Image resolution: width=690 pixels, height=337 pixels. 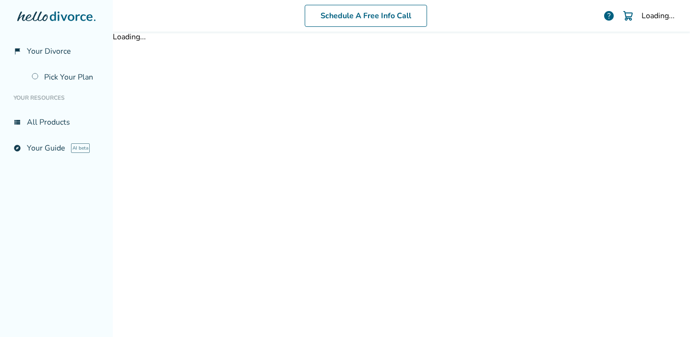 What do you see at coordinates (609, 16) in the screenshot?
I see `span: help` at bounding box center [609, 16].